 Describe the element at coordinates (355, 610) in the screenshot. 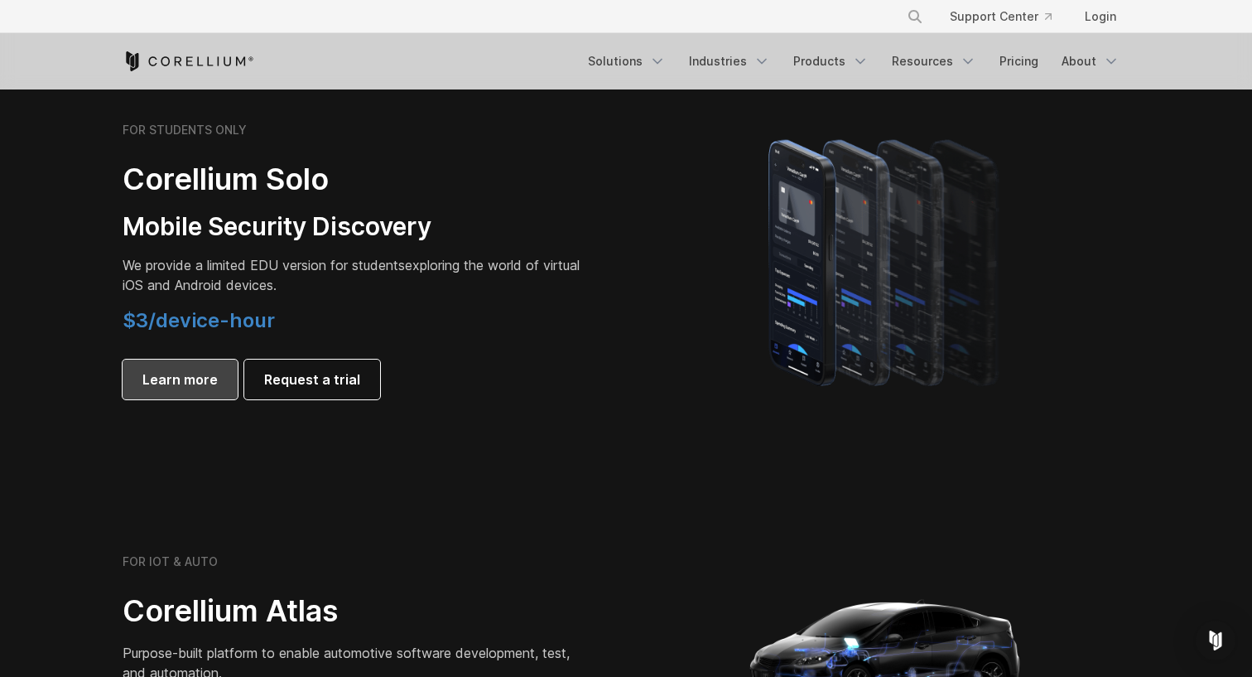

I see `h2: Corellium Atlas` at that location.